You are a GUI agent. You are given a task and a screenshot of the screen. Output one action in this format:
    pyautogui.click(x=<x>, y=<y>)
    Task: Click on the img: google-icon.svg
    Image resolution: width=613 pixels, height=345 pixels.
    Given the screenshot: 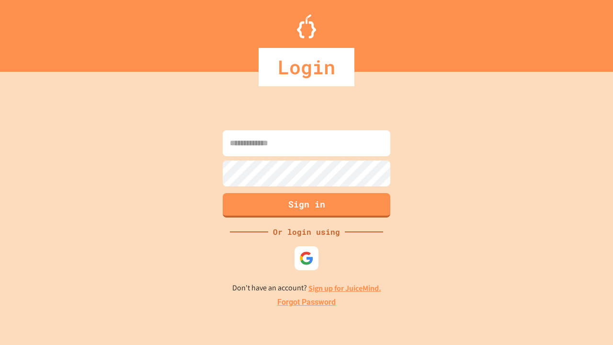 What is the action you would take?
    pyautogui.click(x=307, y=258)
    